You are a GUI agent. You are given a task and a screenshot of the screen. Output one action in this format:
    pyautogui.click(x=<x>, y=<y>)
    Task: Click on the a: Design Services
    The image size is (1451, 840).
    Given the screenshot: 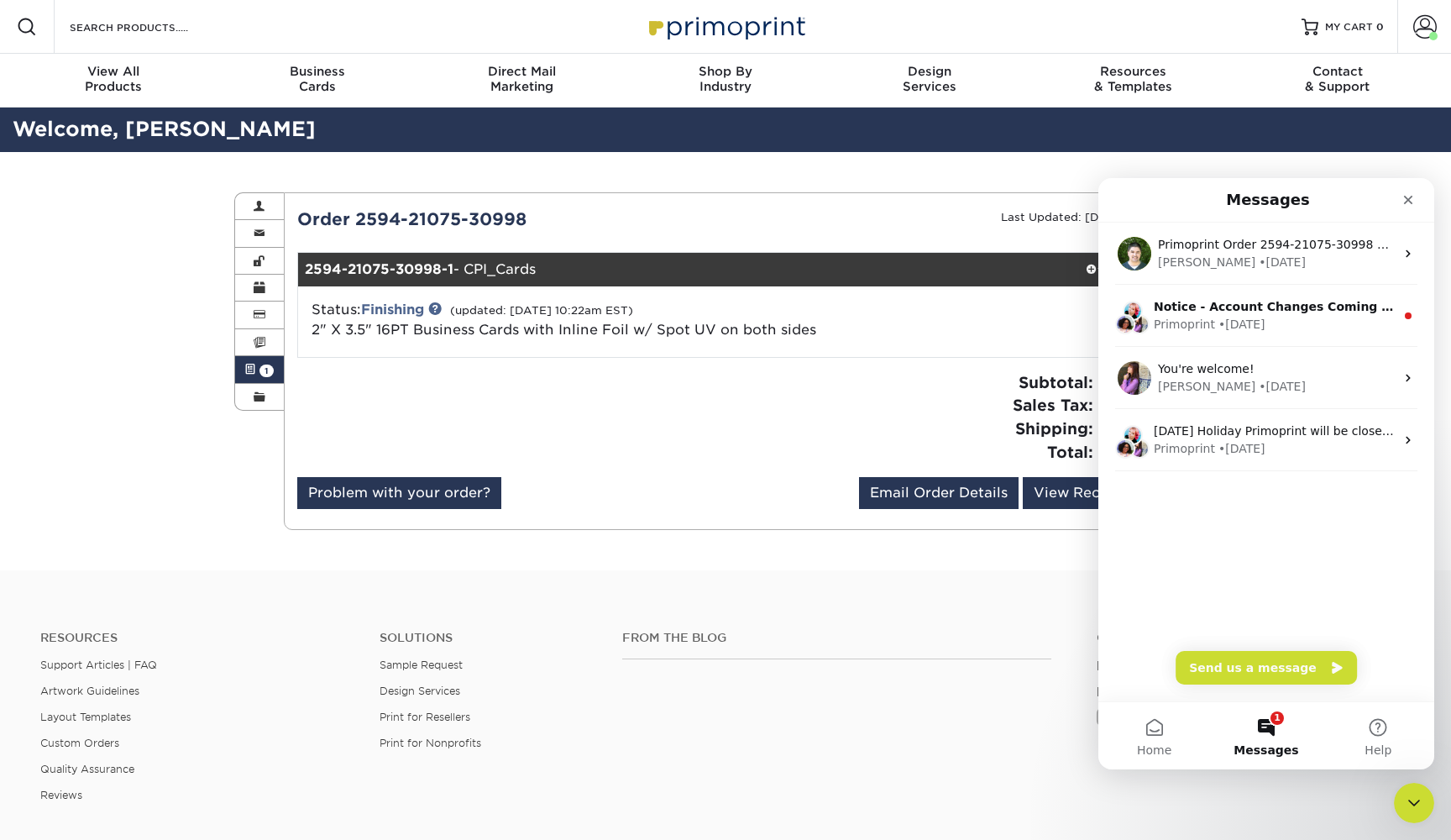 What is the action you would take?
    pyautogui.click(x=420, y=690)
    